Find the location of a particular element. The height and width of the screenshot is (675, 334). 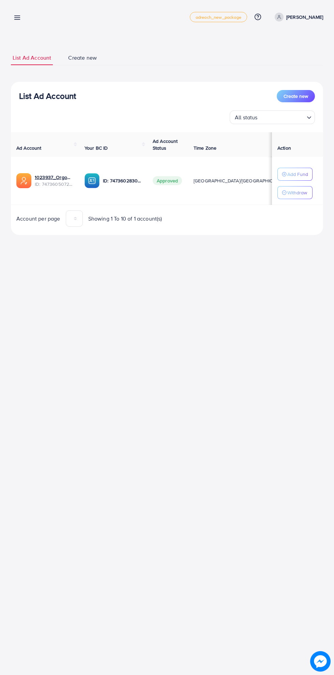

span: List Ad Account is located at coordinates (32, 58).